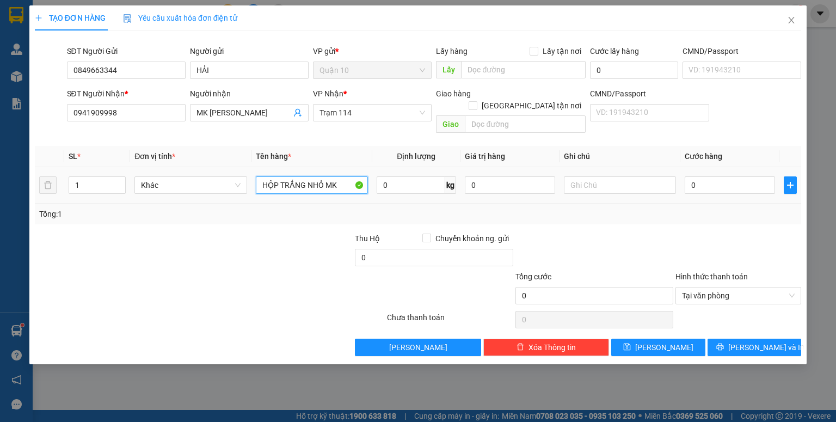  I want to click on strong: VP: SĐT:, so click(64, 44).